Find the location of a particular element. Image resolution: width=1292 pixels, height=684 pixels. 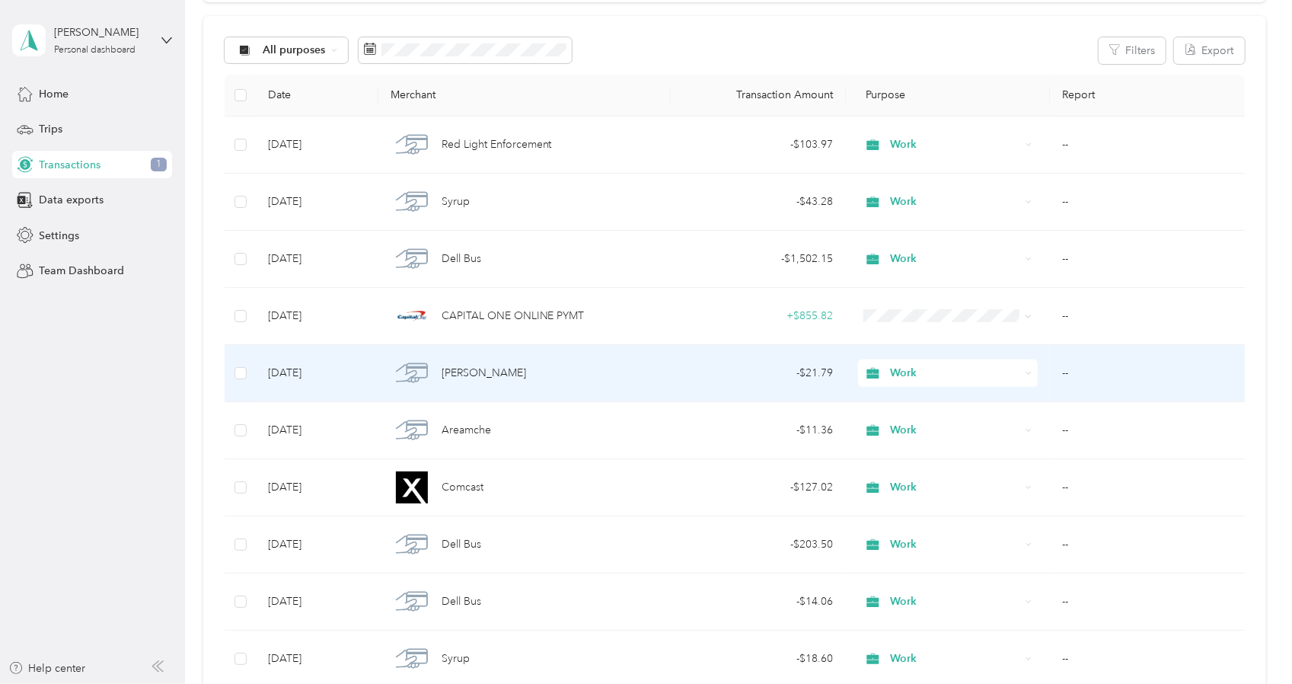

div: - $1,502.15 is located at coordinates (758, 259).